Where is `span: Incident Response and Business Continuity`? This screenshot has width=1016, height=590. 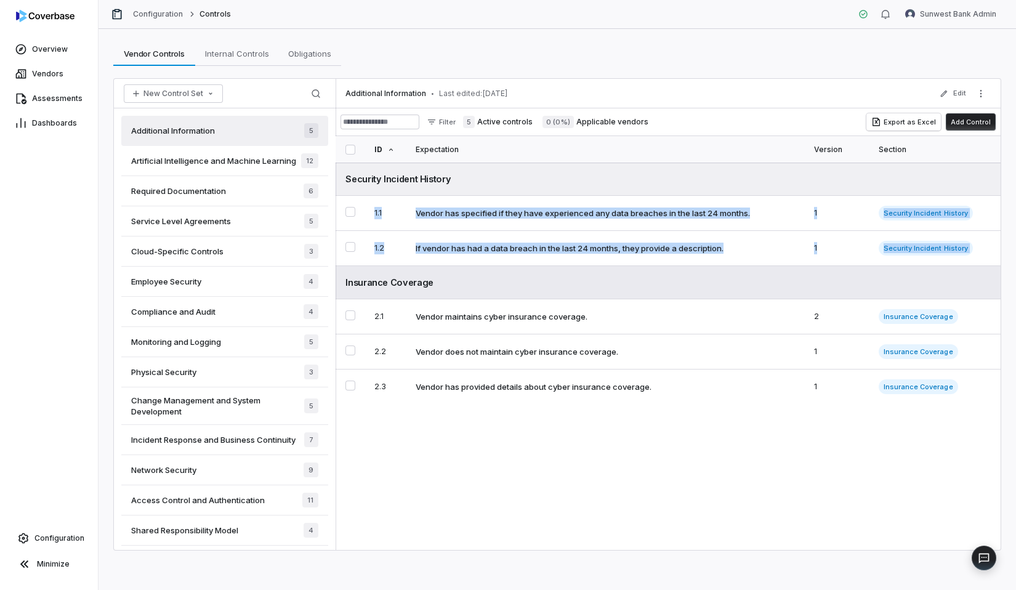 span: Incident Response and Business Continuity is located at coordinates (213, 439).